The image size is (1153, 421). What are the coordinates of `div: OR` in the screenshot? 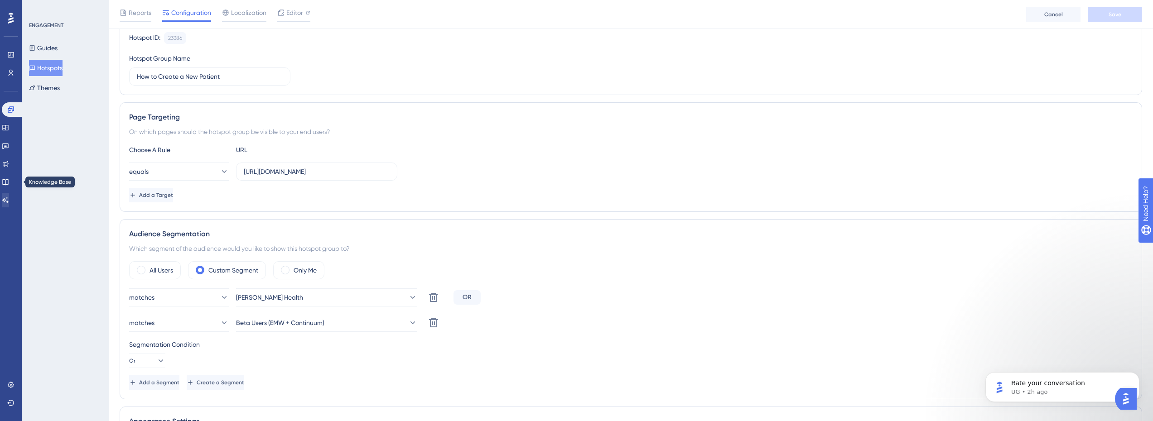 It's located at (467, 298).